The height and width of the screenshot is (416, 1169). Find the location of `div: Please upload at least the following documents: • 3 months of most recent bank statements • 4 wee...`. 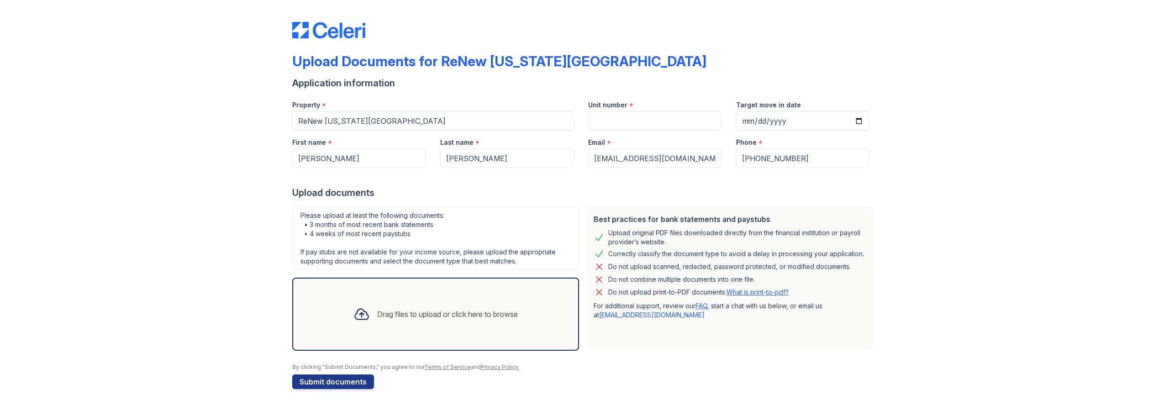

div: Please upload at least the following documents: • 3 months of most recent bank statements • 4 wee... is located at coordinates (436, 238).